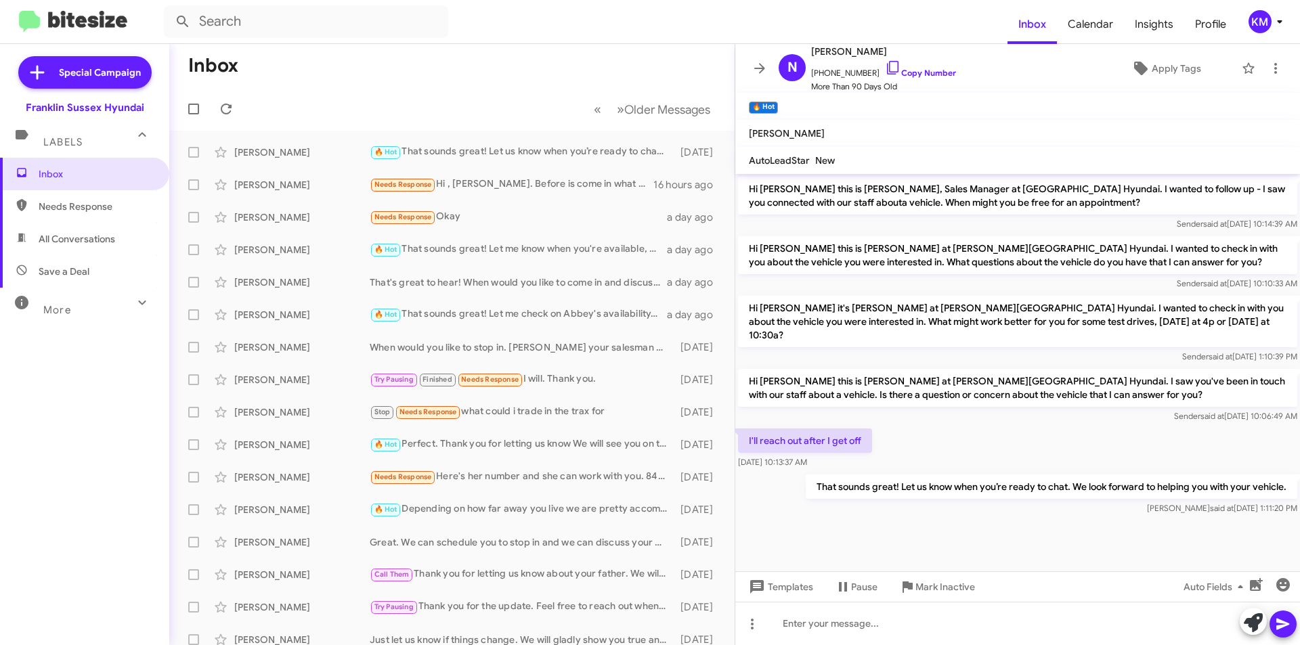  Describe the element at coordinates (85, 108) in the screenshot. I see `div: Franklin Sussex Hyundai` at that location.